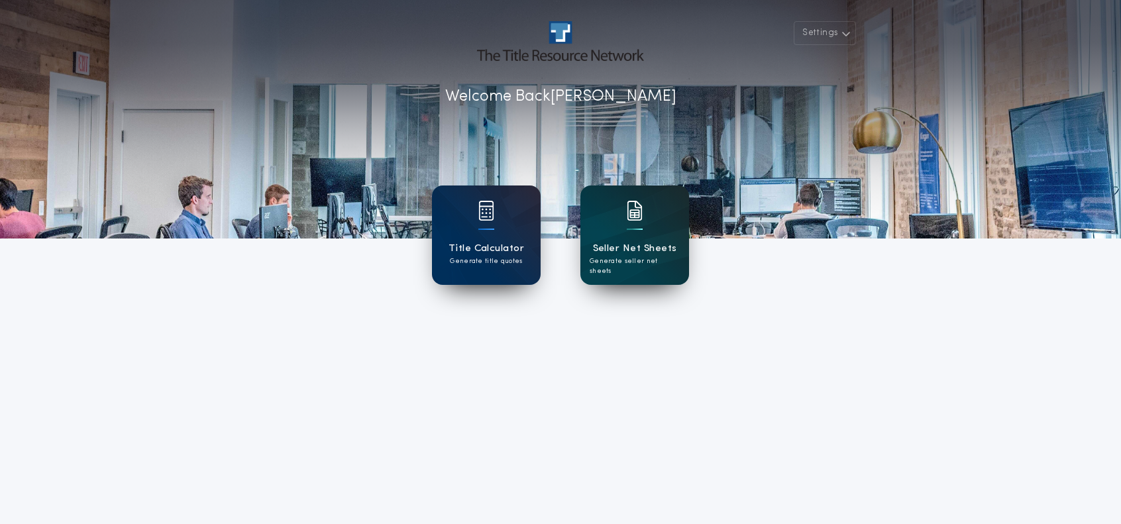  What do you see at coordinates (635, 249) in the screenshot?
I see `h1: Seller Net Sheets` at bounding box center [635, 249].